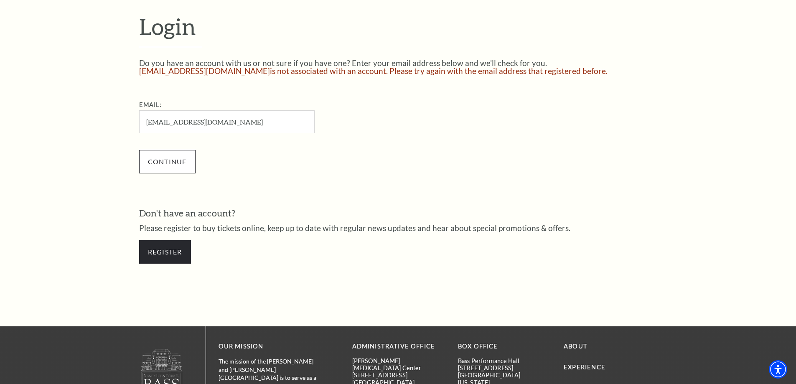 Image resolution: width=796 pixels, height=384 pixels. What do you see at coordinates (399, 346) in the screenshot?
I see `p: Administrative Office` at bounding box center [399, 346].